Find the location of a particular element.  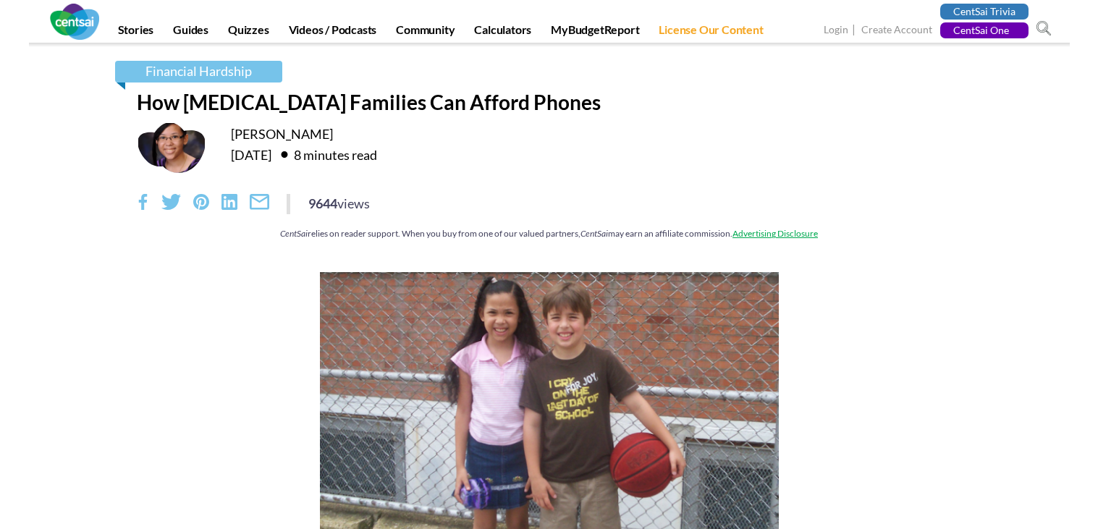

div: relies on reader support. When you buy from one of our valued partners, may earn an affiliate com... is located at coordinates (549, 233).